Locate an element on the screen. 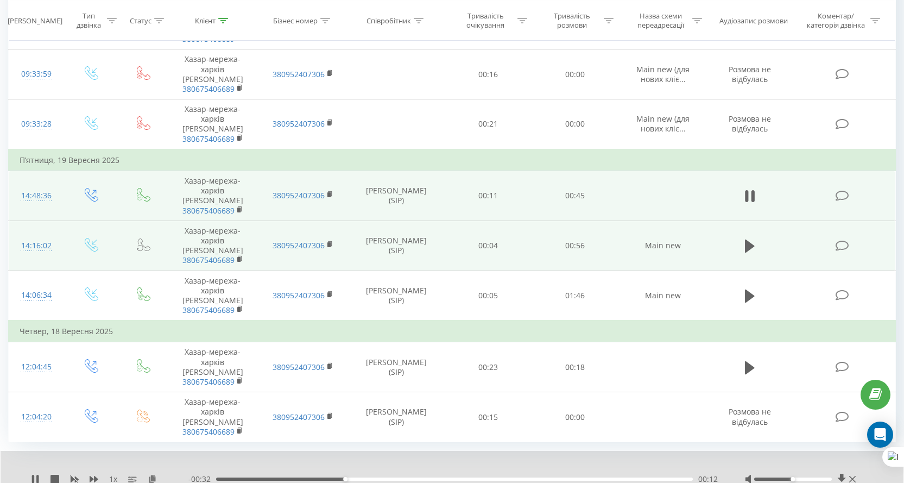 This screenshot has width=904, height=483. div: Коментар/категорія дзвінка is located at coordinates (836, 21).